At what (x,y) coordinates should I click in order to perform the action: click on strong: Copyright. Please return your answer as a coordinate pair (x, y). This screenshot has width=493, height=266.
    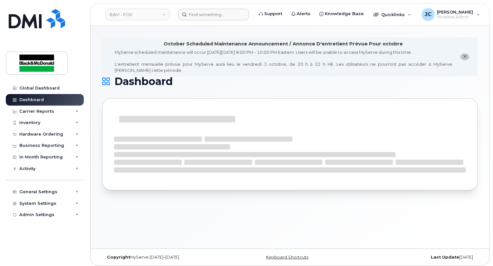
    Looking at the image, I should click on (118, 257).